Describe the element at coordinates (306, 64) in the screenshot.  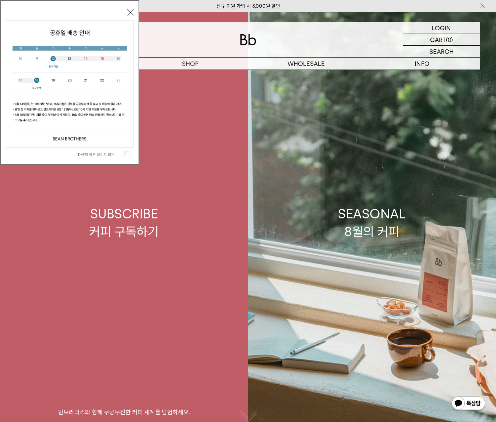
I see `p: WHOLESALE` at that location.